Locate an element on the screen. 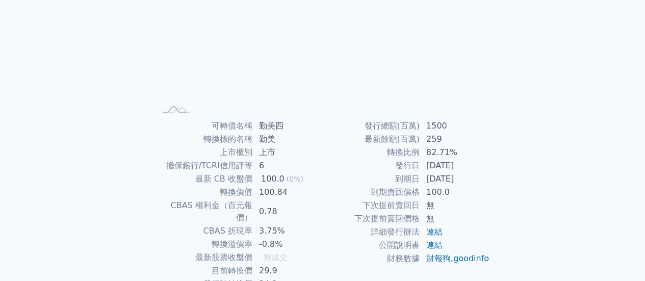 The width and height of the screenshot is (645, 281). td: 最新餘額(百萬) is located at coordinates (371, 139).